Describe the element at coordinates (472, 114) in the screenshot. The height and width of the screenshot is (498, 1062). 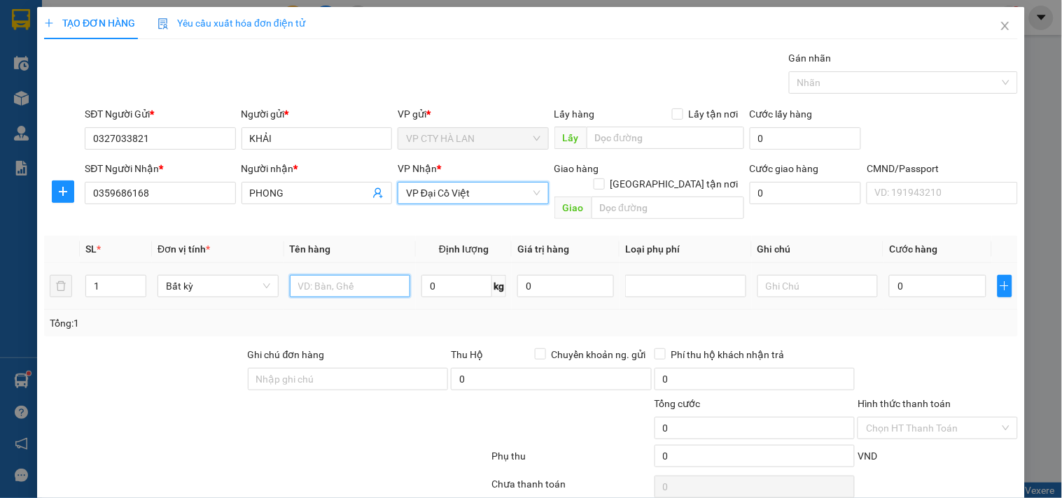
I see `div: VP gửi` at that location.